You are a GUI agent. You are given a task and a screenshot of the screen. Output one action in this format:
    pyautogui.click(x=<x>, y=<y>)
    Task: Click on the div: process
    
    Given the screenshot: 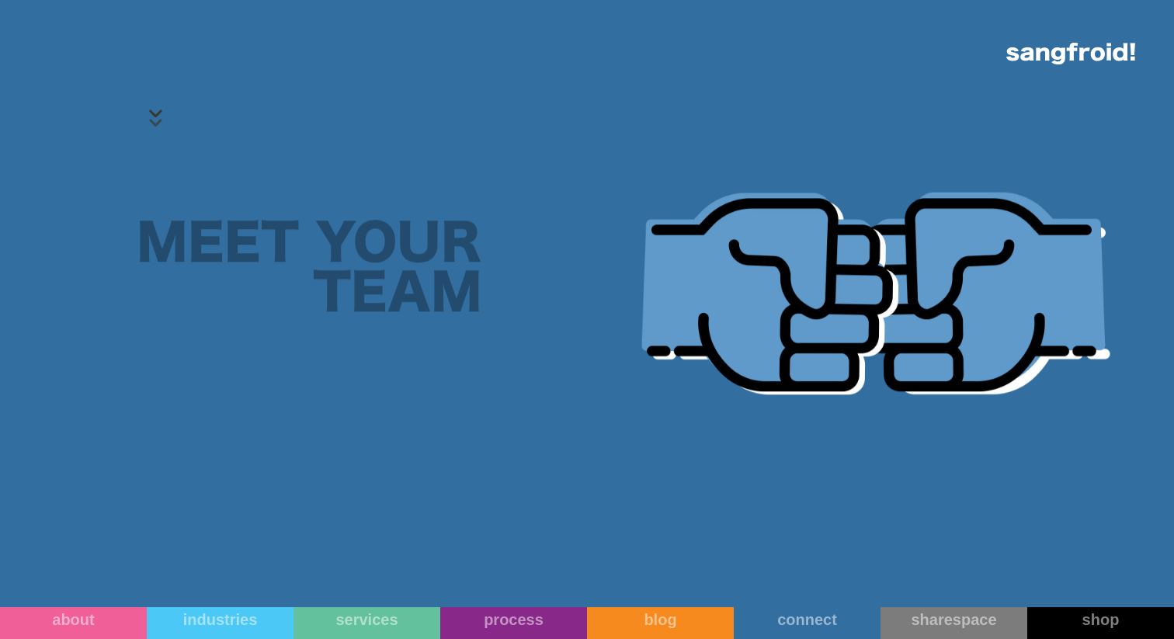 What is the action you would take?
    pyautogui.click(x=513, y=620)
    